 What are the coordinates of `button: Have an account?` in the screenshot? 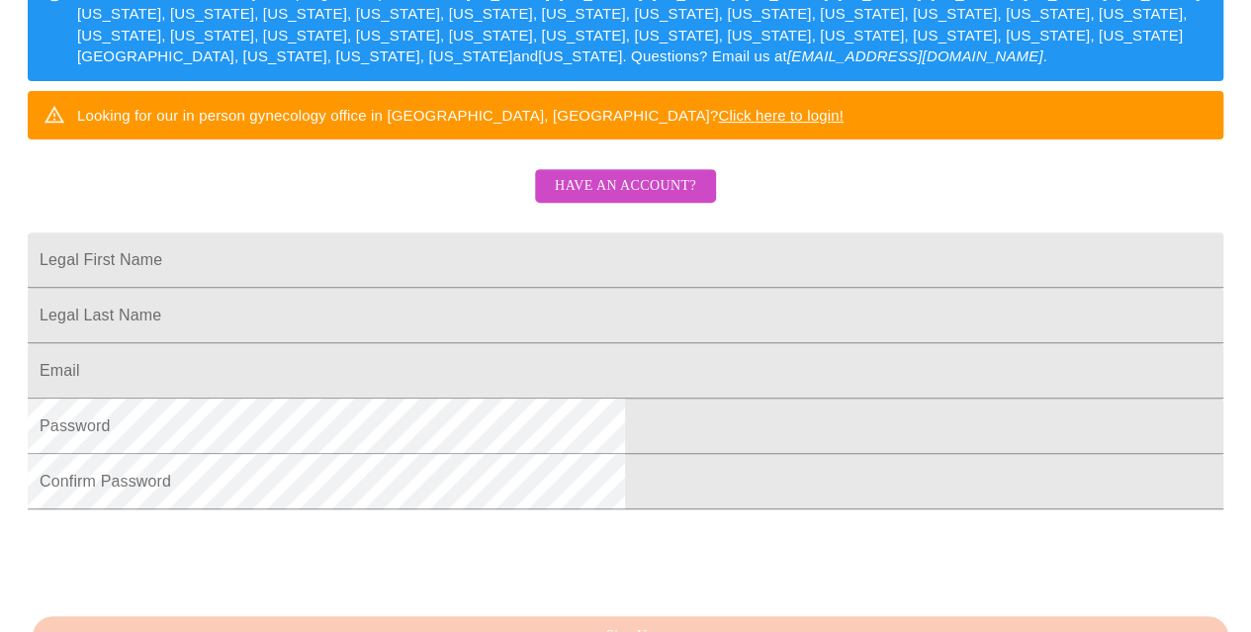 It's located at (625, 186).